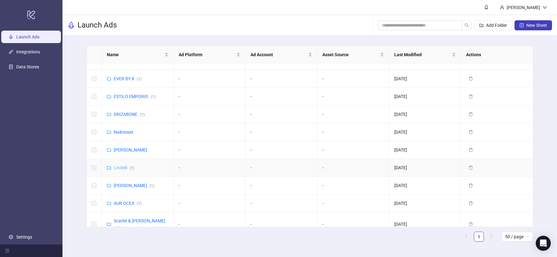 This screenshot has height=257, width=557. What do you see at coordinates (210, 55) in the screenshot?
I see `th: Ad Platform` at bounding box center [210, 55].